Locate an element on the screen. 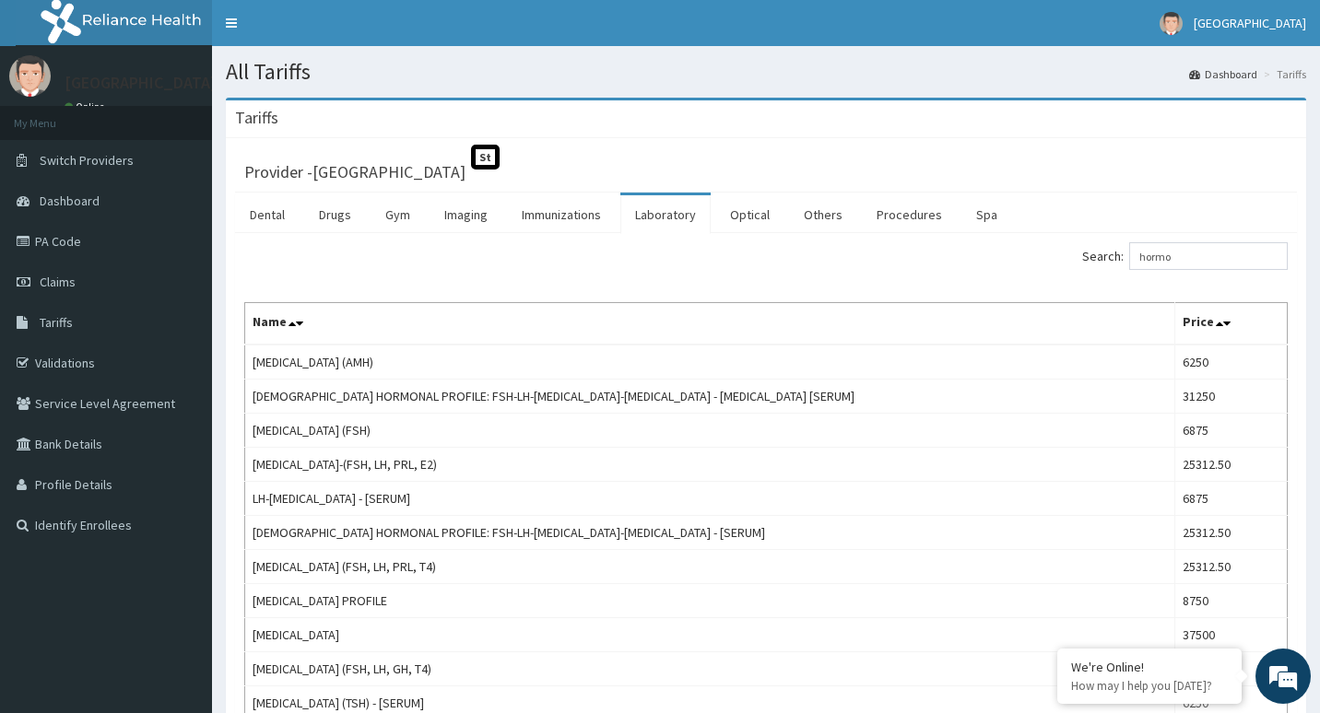  td: 31250 is located at coordinates (1232, 396).